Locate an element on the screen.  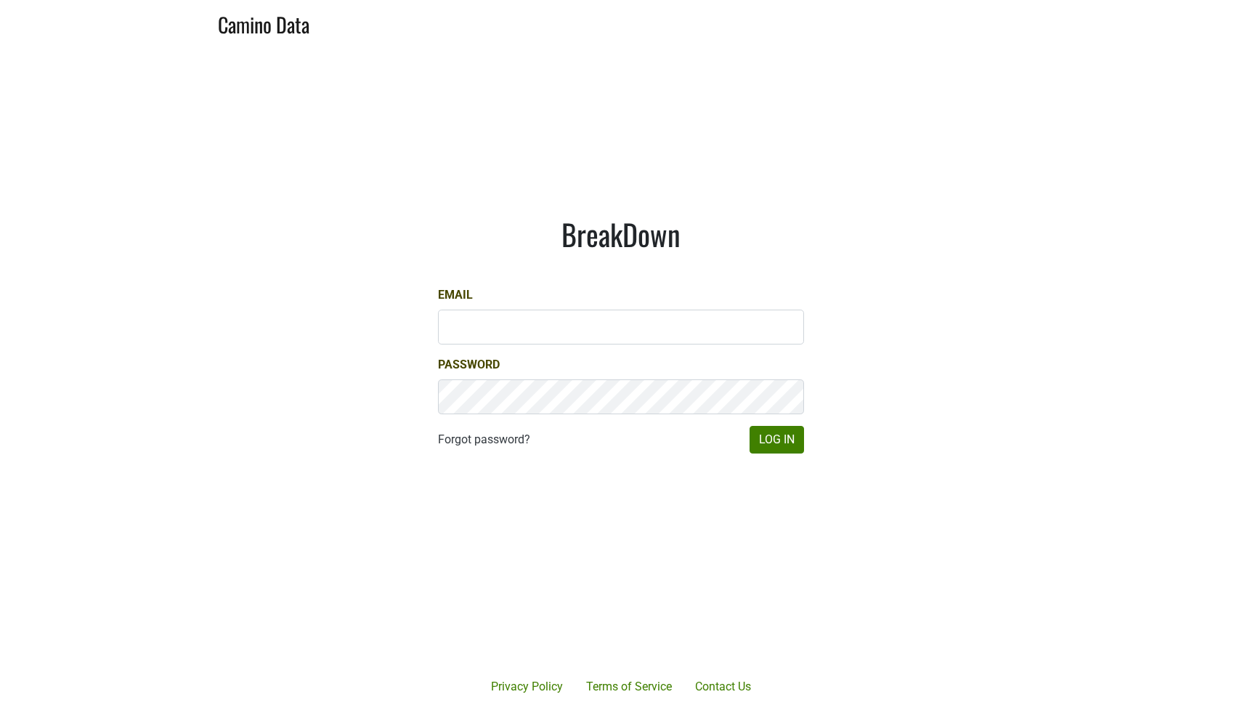
button: Log In is located at coordinates (777, 440).